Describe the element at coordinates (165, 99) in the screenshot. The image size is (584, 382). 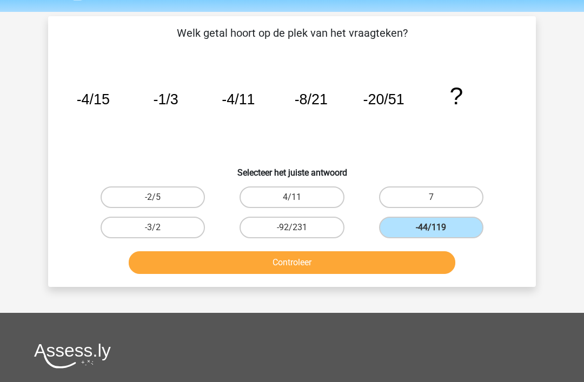
I see `tspan: -1/3` at that location.